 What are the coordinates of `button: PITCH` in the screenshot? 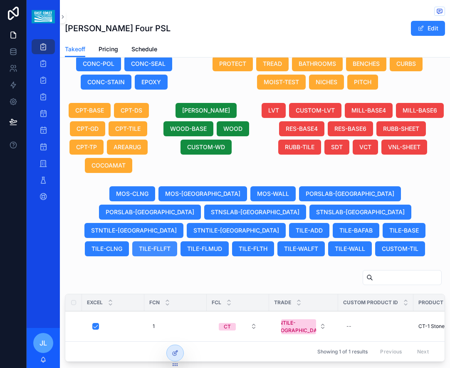 It's located at (363, 82).